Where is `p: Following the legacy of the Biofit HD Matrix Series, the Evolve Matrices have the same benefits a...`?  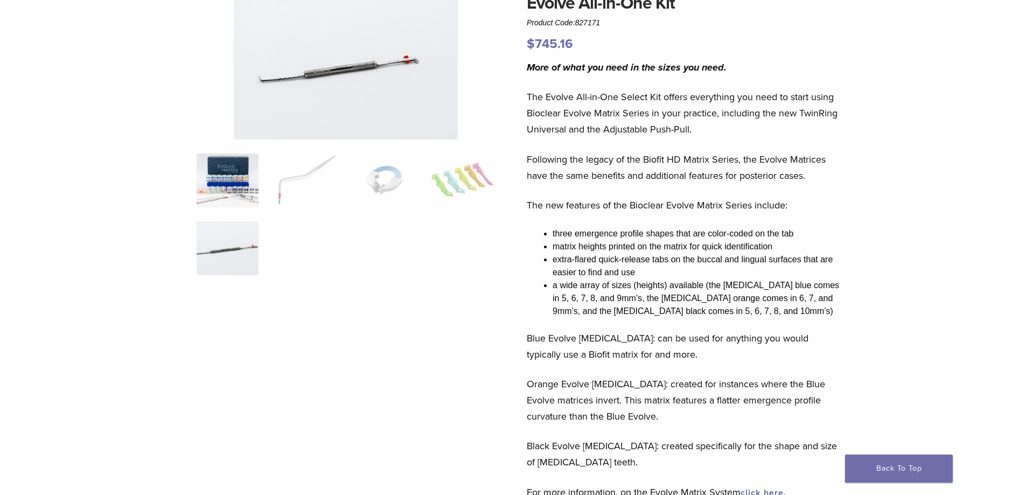 p: Following the legacy of the Biofit HD Matrix Series, the Evolve Matrices have the same benefits a... is located at coordinates (685, 168).